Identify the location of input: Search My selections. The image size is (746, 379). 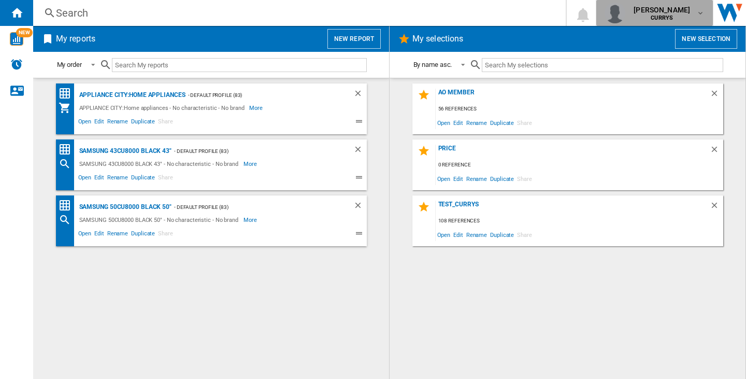
(602, 65).